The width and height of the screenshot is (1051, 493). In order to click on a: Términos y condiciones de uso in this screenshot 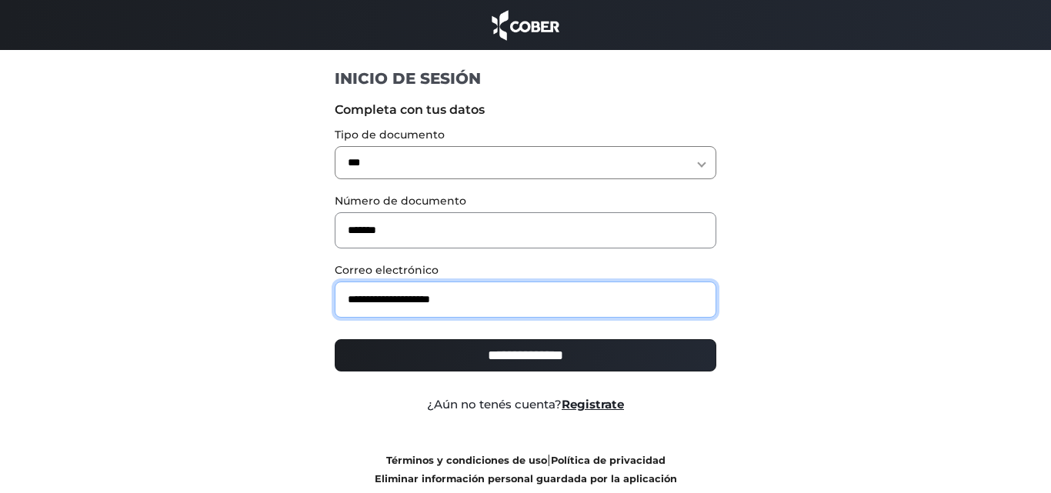, I will do `click(466, 460)`.